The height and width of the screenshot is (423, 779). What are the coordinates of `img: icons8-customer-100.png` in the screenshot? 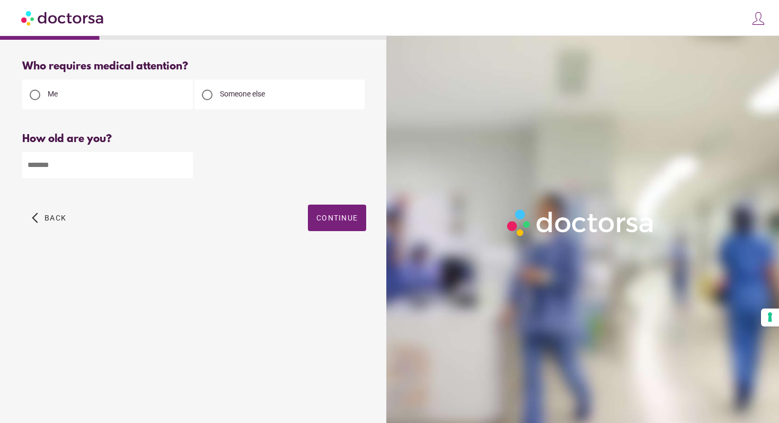 It's located at (758, 19).